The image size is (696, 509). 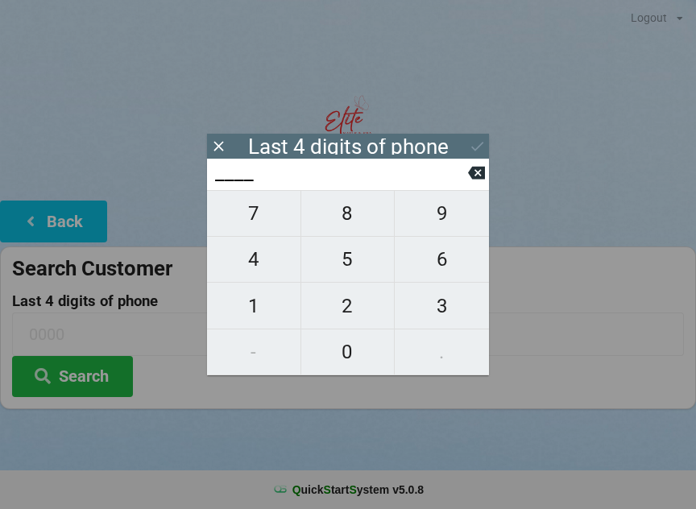 I want to click on button: 7, so click(x=254, y=213).